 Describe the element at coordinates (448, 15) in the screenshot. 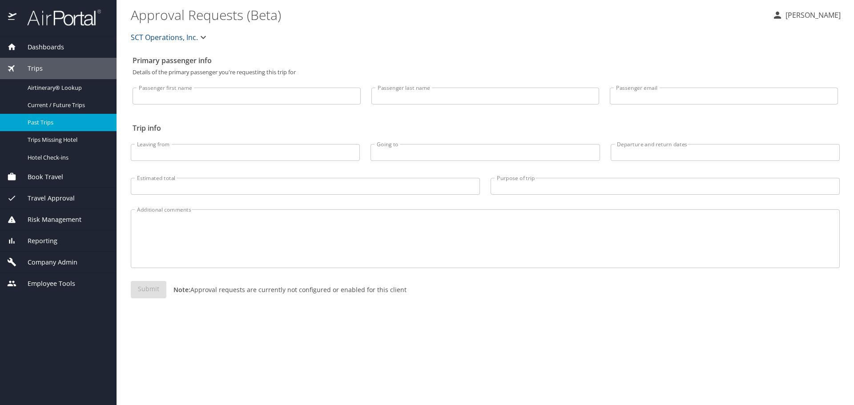

I see `h1: Approval Requests (Beta)` at that location.